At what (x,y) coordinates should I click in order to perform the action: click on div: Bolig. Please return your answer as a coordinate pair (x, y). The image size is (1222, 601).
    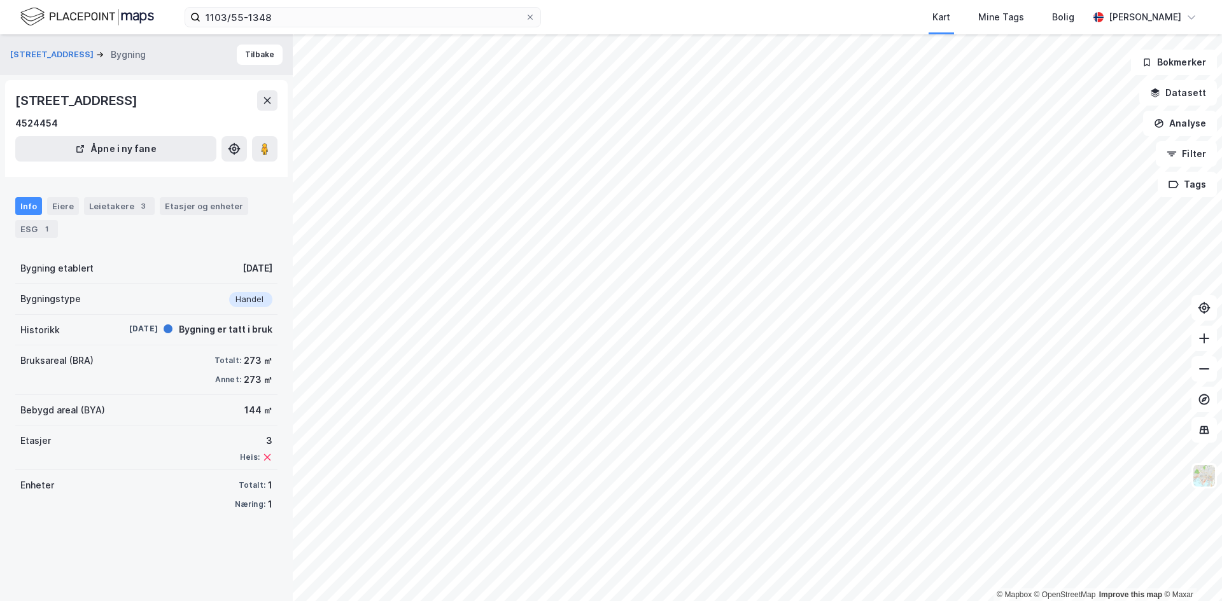
    Looking at the image, I should click on (1063, 17).